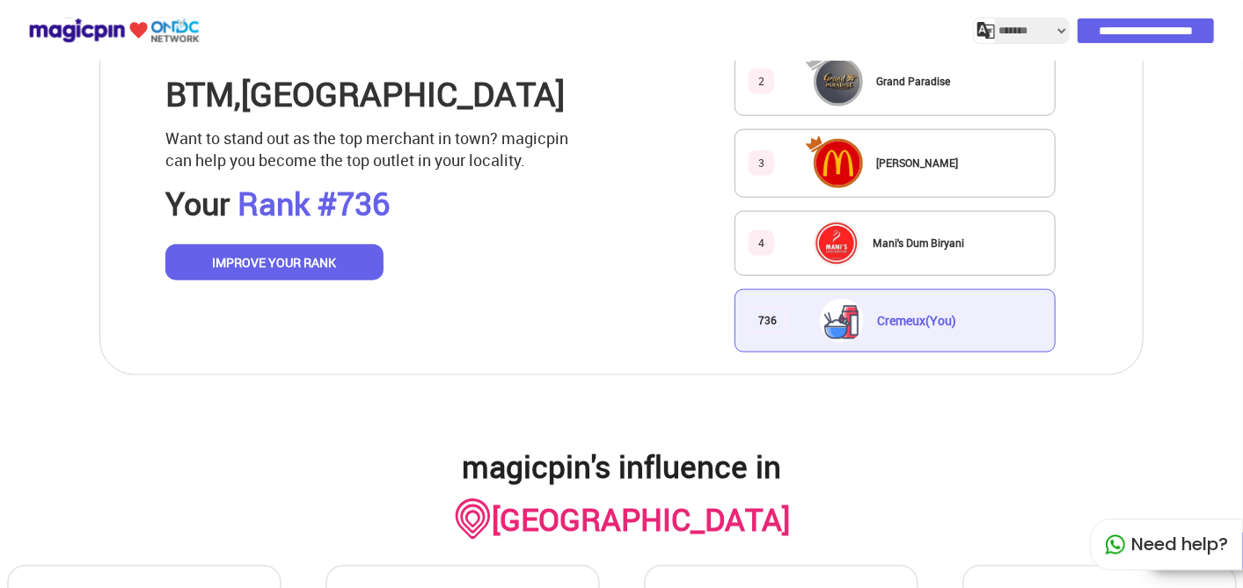  Describe the element at coordinates (838, 164) in the screenshot. I see `img: McDonald's` at that location.